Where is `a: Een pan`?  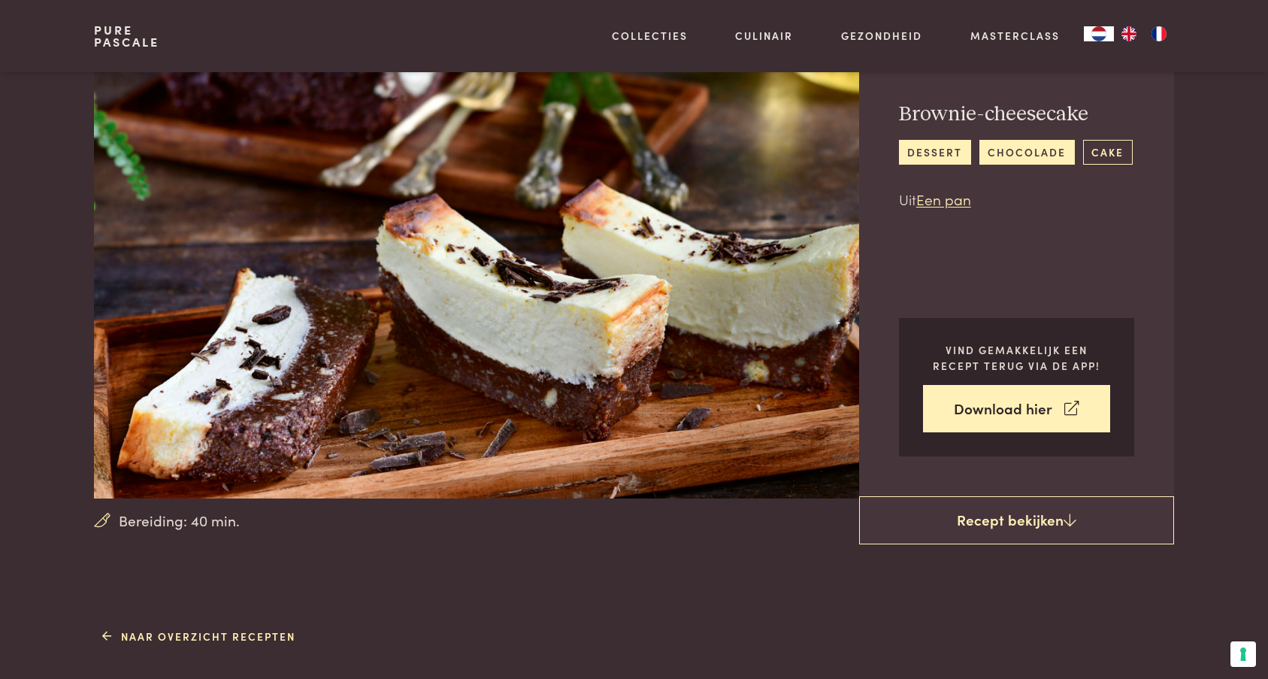
a: Een pan is located at coordinates (943, 198).